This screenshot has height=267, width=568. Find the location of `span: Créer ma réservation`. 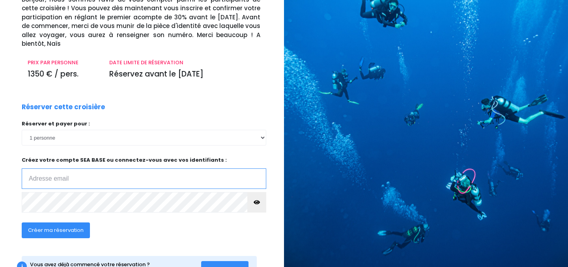

span: Créer ma réservation is located at coordinates (56, 230).